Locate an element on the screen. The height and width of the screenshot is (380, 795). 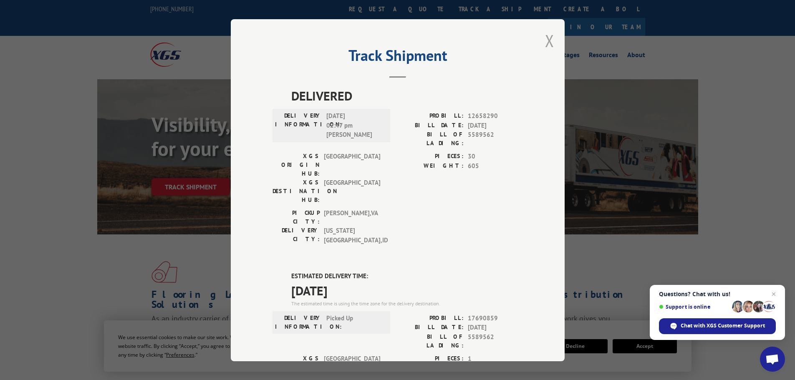
span: 30 is located at coordinates (496, 157).